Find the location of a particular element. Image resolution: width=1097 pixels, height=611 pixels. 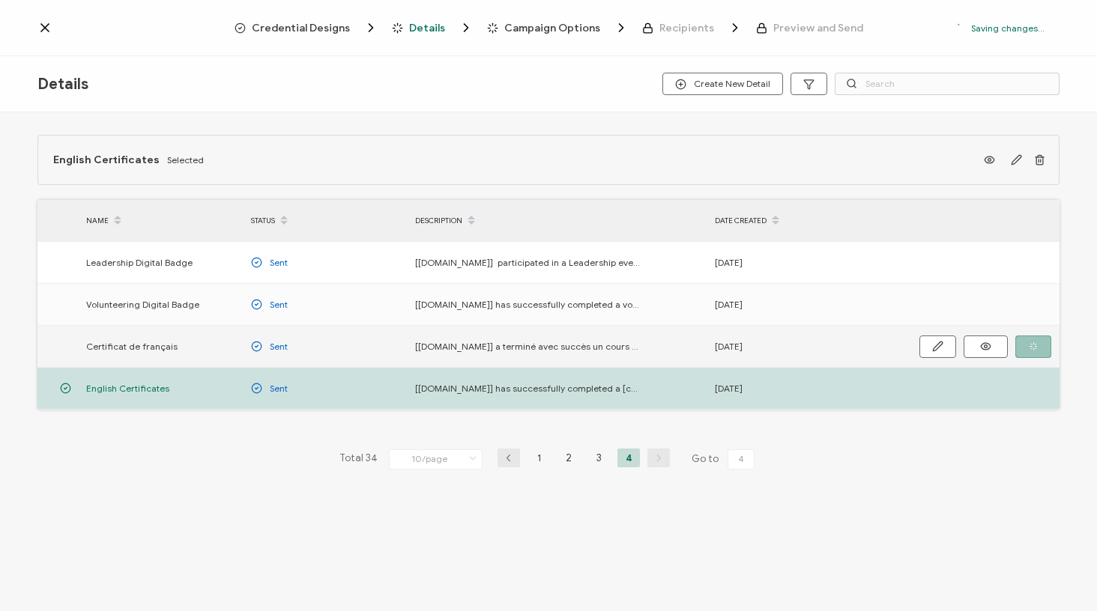

input: Select is located at coordinates (435, 459).